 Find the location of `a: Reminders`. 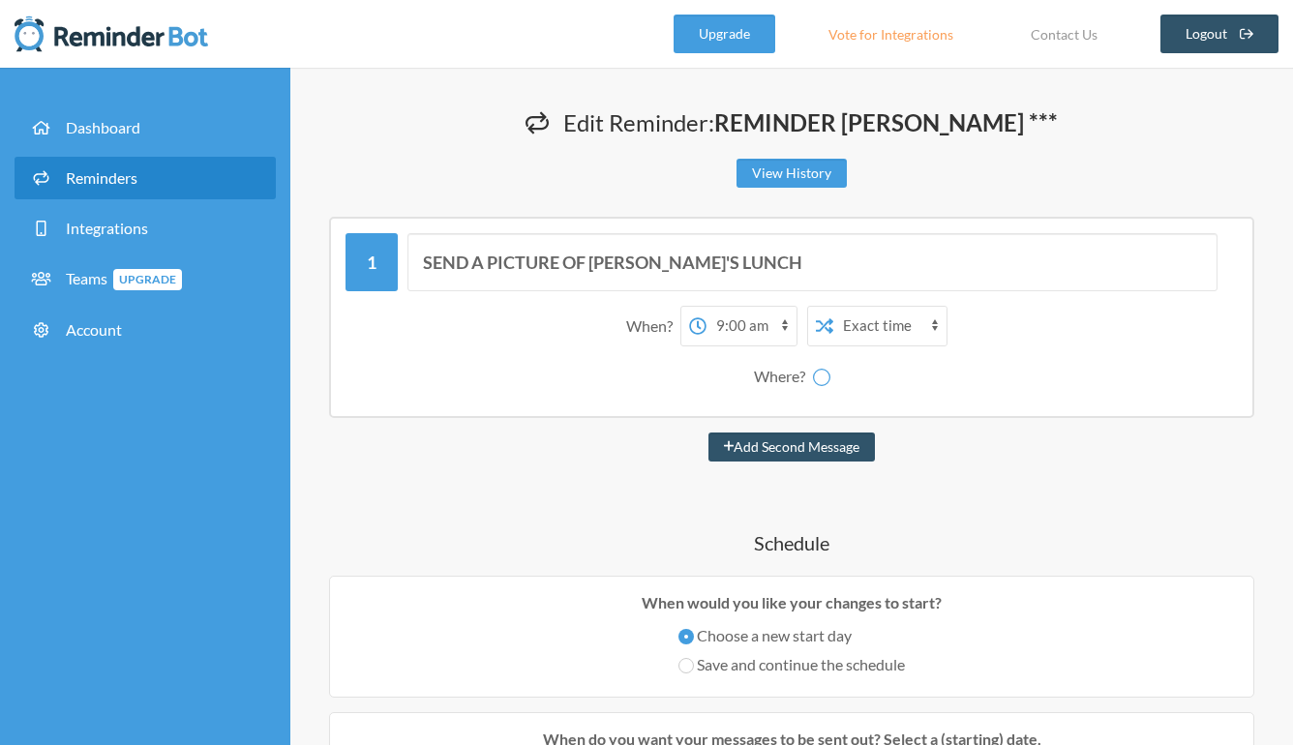

a: Reminders is located at coordinates (145, 178).